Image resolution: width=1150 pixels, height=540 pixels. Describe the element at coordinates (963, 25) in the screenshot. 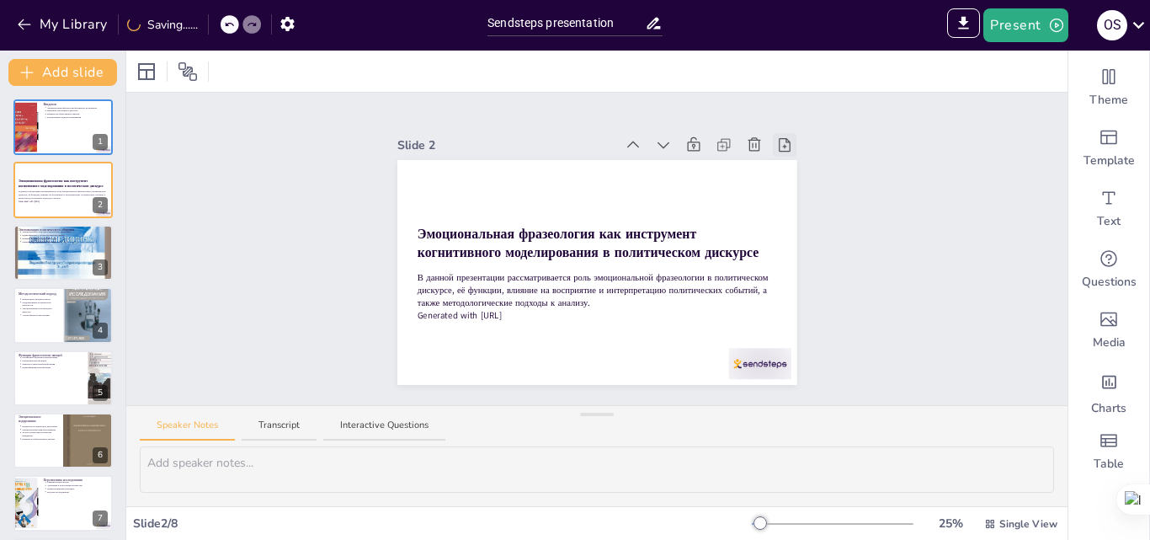

I see `span: Export to PowerPoint` at that location.